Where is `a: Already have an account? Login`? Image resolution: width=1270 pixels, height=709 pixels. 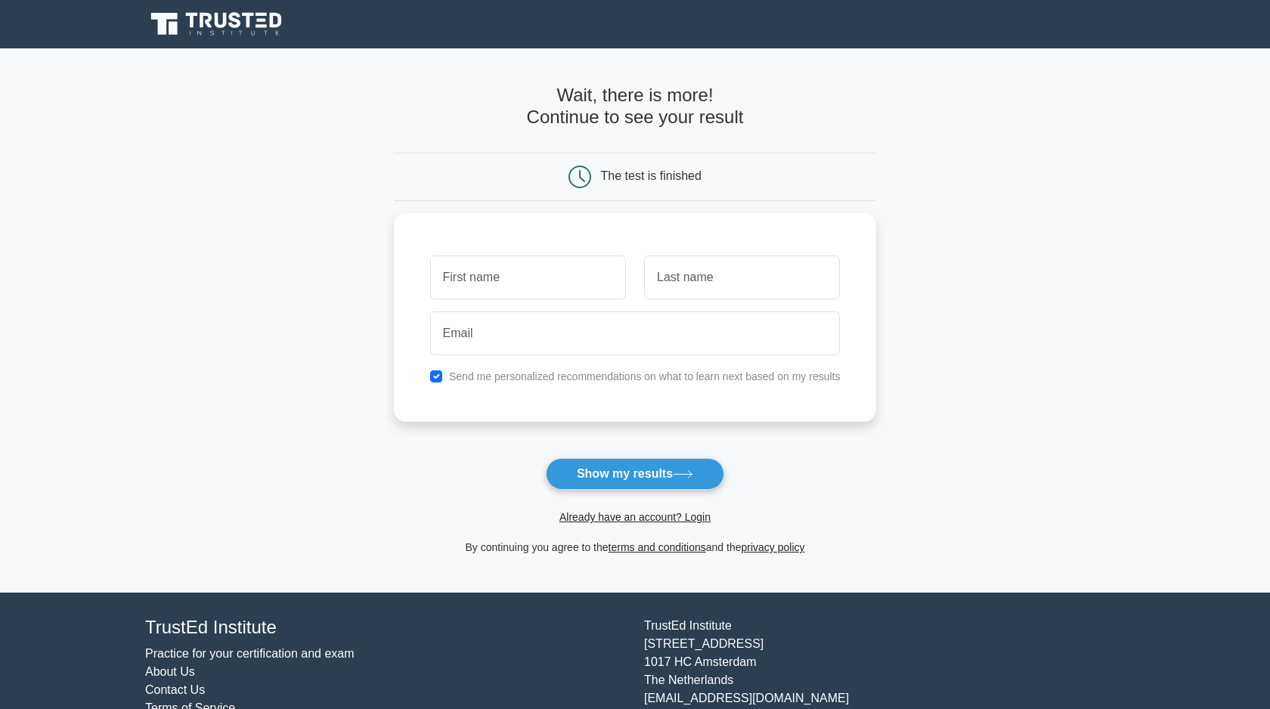 a: Already have an account? Login is located at coordinates (635, 517).